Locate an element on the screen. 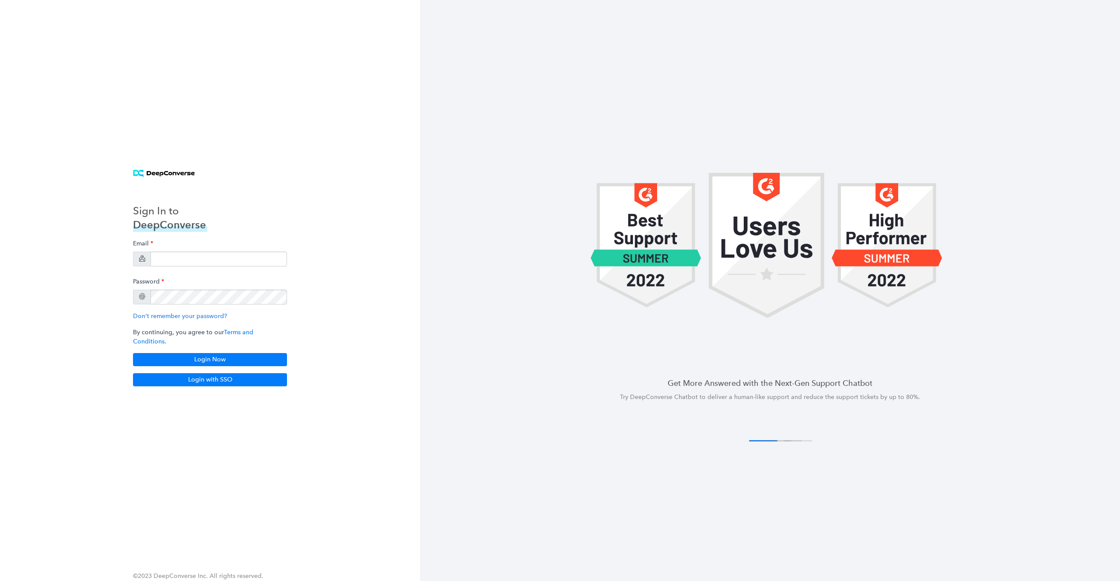  button: 3 is located at coordinates (788, 441).